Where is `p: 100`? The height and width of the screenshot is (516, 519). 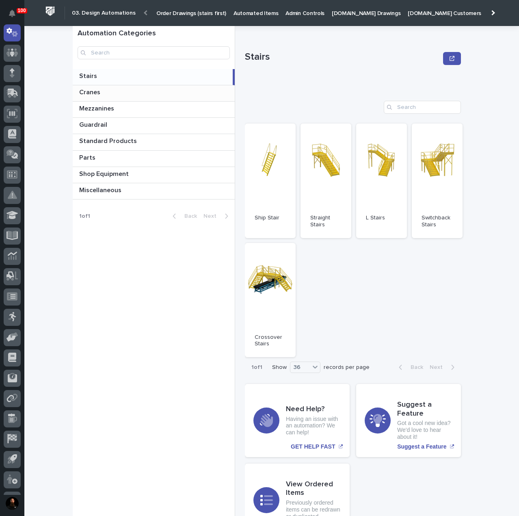
p: 100 is located at coordinates (22, 11).